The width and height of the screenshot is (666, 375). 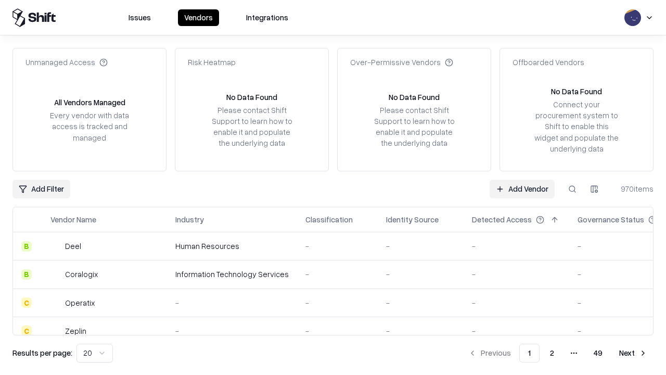 I want to click on button: Vendors, so click(x=198, y=18).